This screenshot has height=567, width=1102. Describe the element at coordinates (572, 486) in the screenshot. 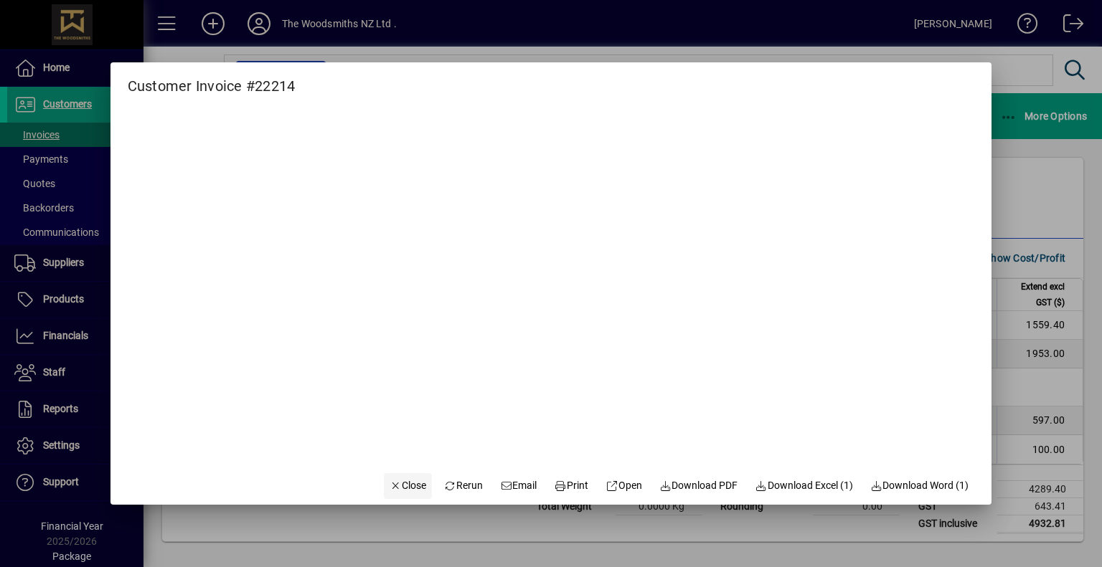

I see `span: Print` at that location.